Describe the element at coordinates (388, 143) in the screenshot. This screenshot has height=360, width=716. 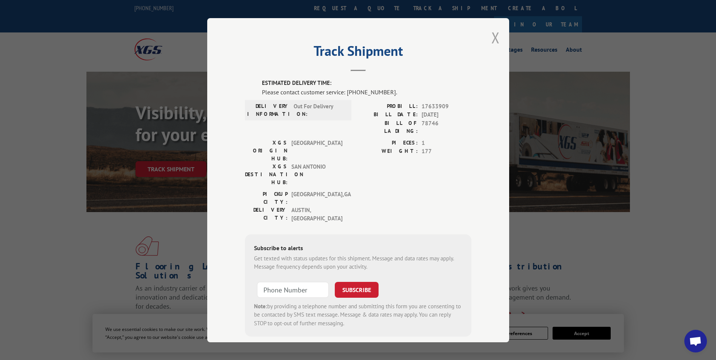
I see `label: PIECES:` at that location.